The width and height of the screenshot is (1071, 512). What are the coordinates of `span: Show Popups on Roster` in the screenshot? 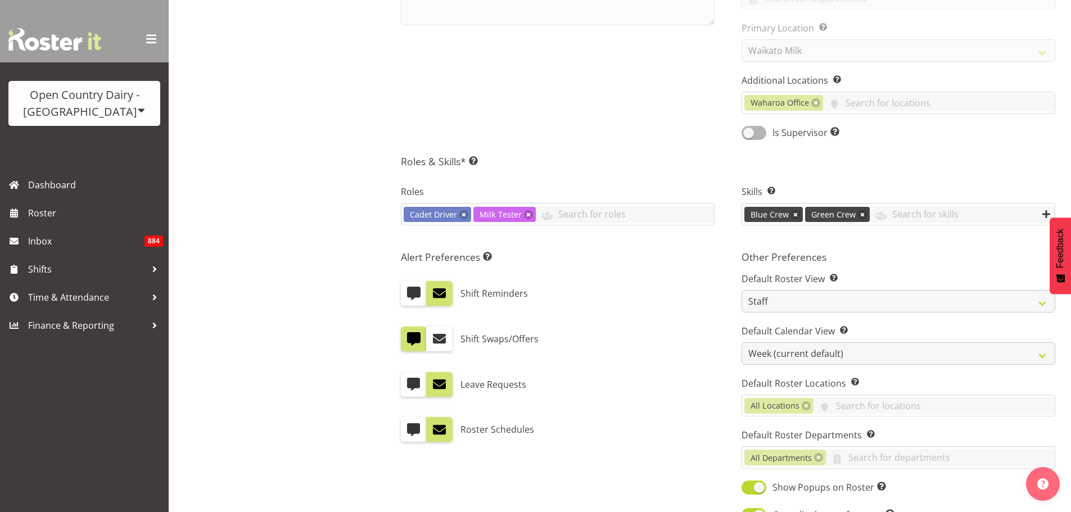 It's located at (826, 488).